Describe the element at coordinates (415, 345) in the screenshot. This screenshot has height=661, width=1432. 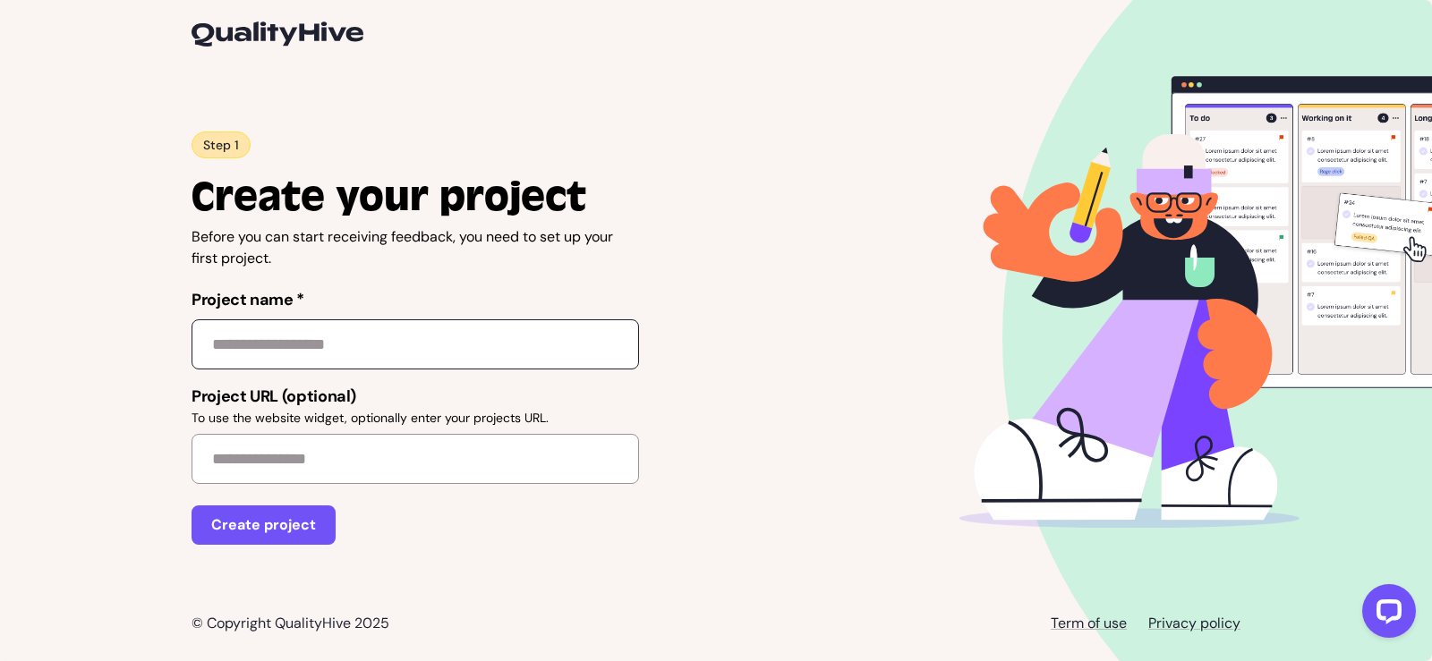
I see `input: Project name *` at that location.